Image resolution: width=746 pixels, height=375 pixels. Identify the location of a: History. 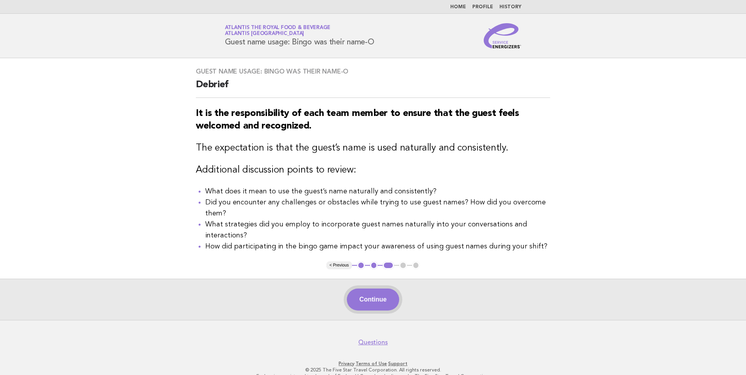
(510, 7).